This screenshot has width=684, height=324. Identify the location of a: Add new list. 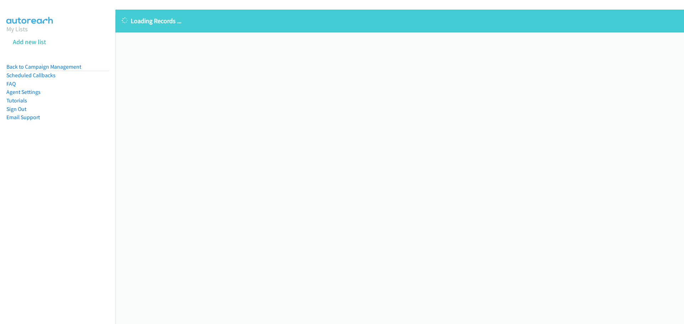
(29, 42).